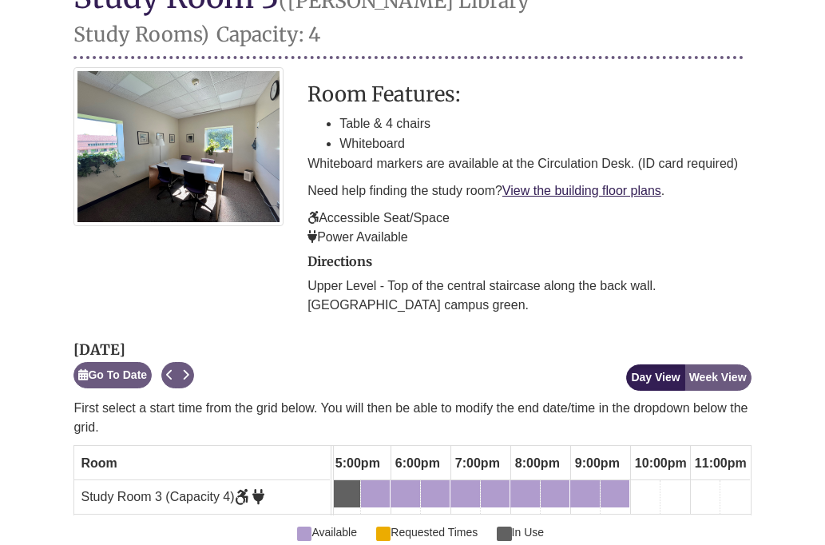 The width and height of the screenshot is (825, 545). I want to click on span: In Use, so click(520, 532).